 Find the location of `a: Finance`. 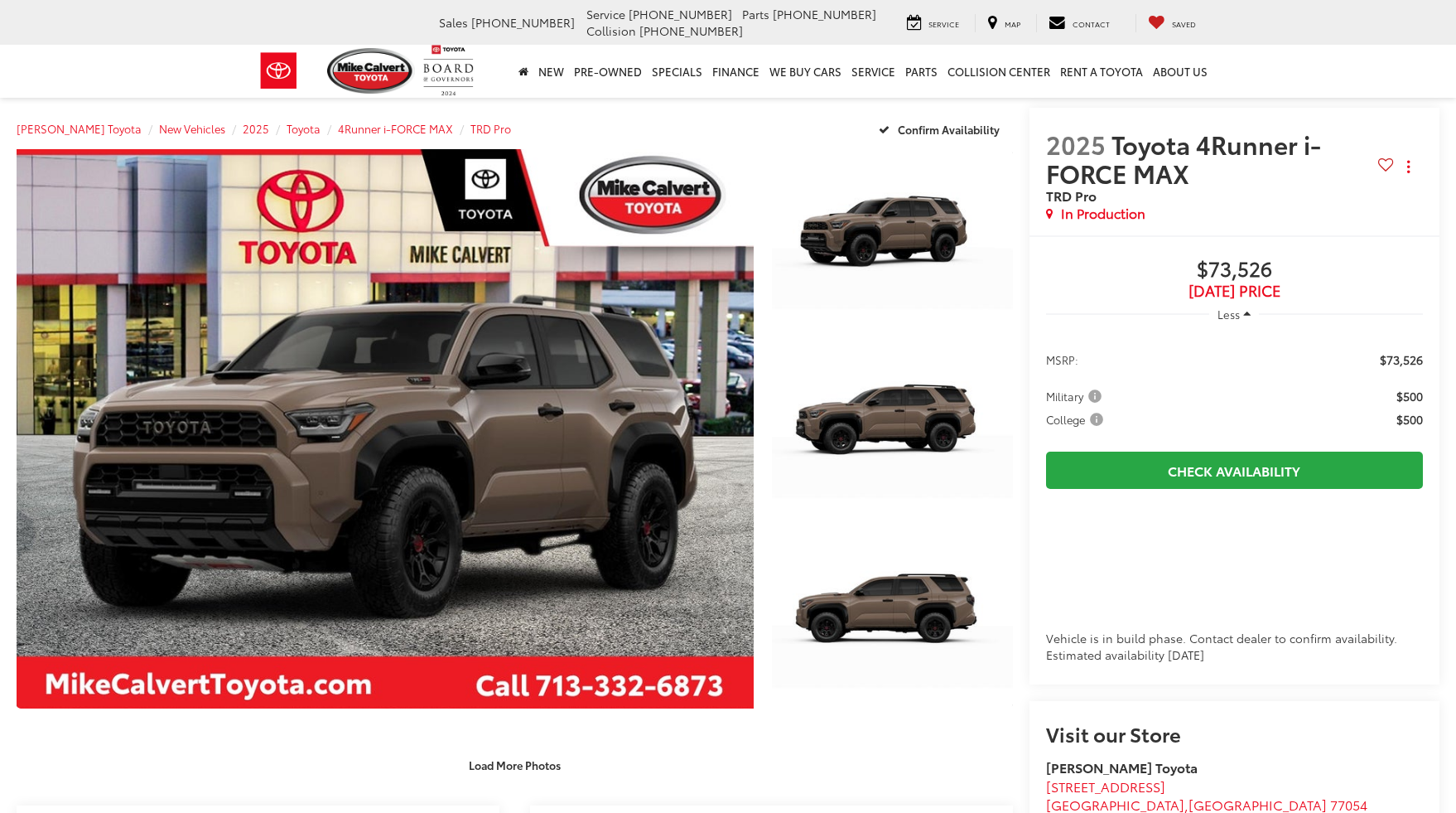

a: Finance is located at coordinates (736, 71).